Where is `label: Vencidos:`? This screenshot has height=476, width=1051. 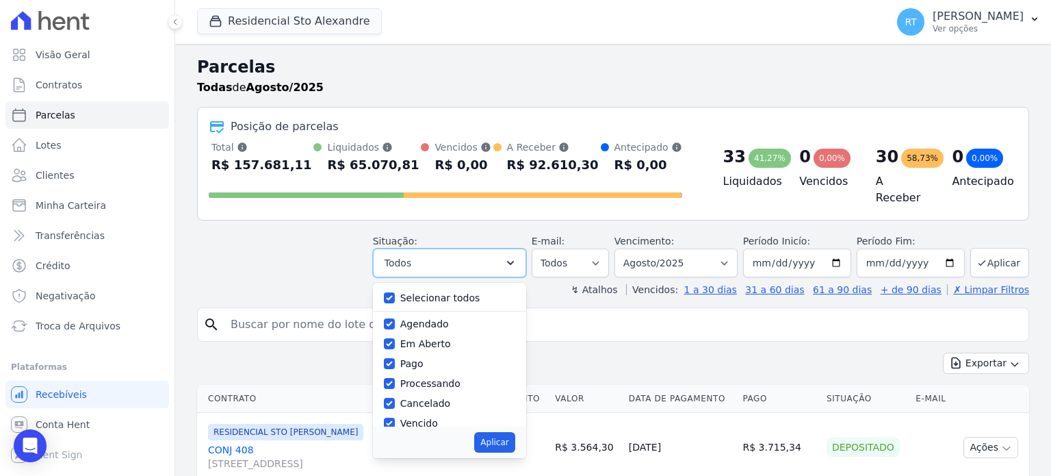
label: Vencidos: is located at coordinates (652, 290).